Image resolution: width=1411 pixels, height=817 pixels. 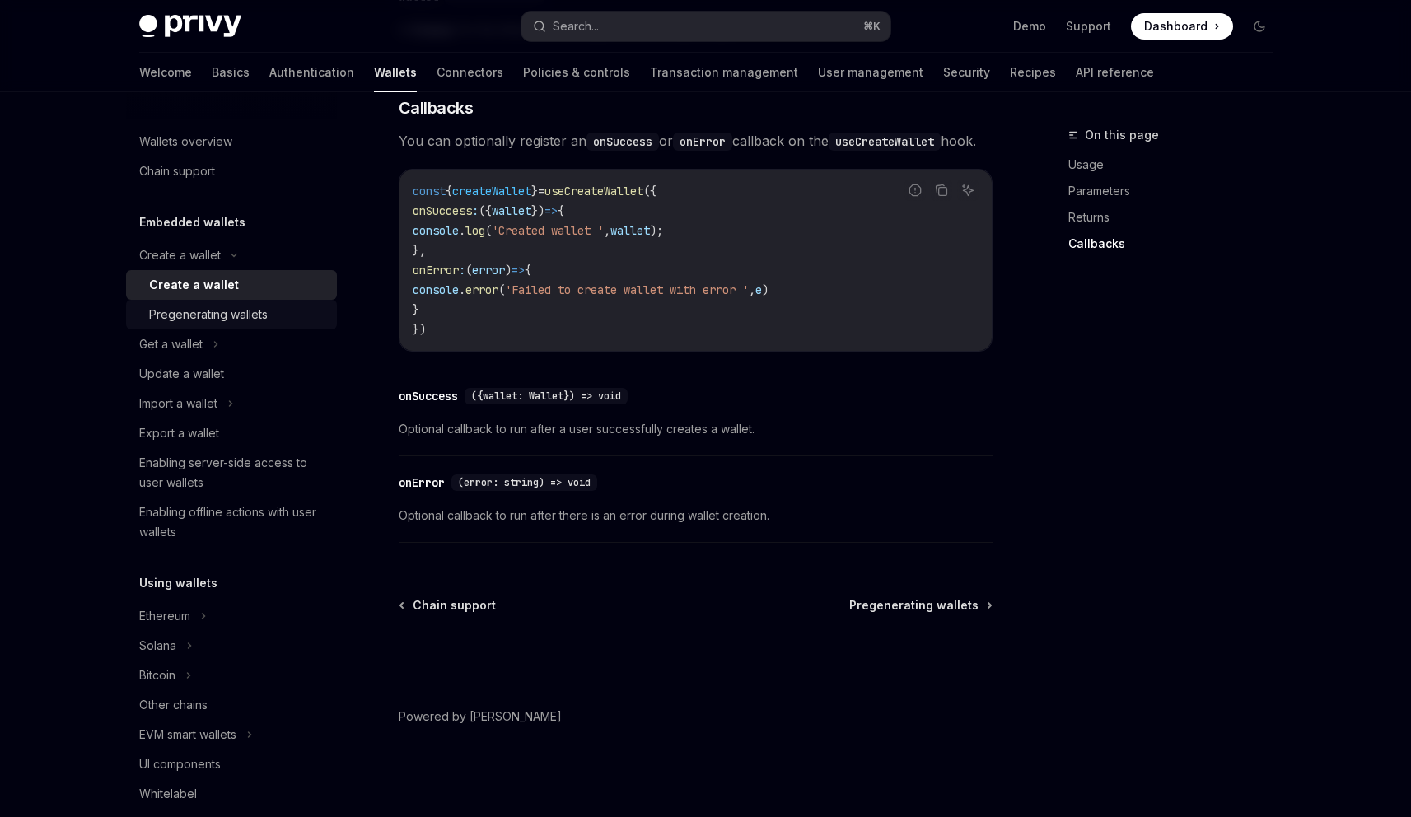 I want to click on span: Chain support, so click(x=454, y=606).